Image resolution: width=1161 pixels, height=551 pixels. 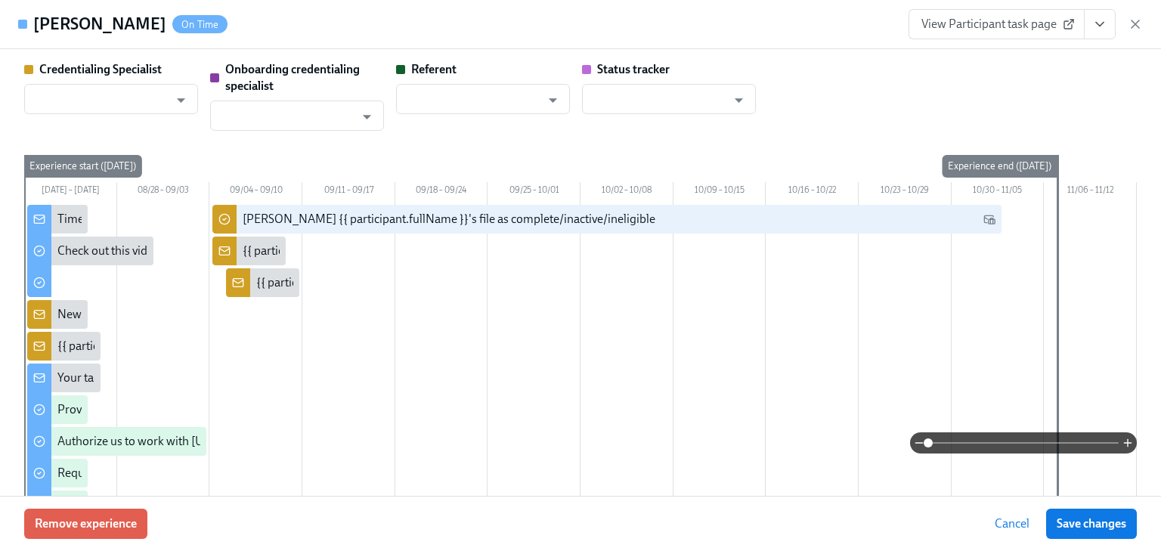 I want to click on strong: Status tracker, so click(x=633, y=69).